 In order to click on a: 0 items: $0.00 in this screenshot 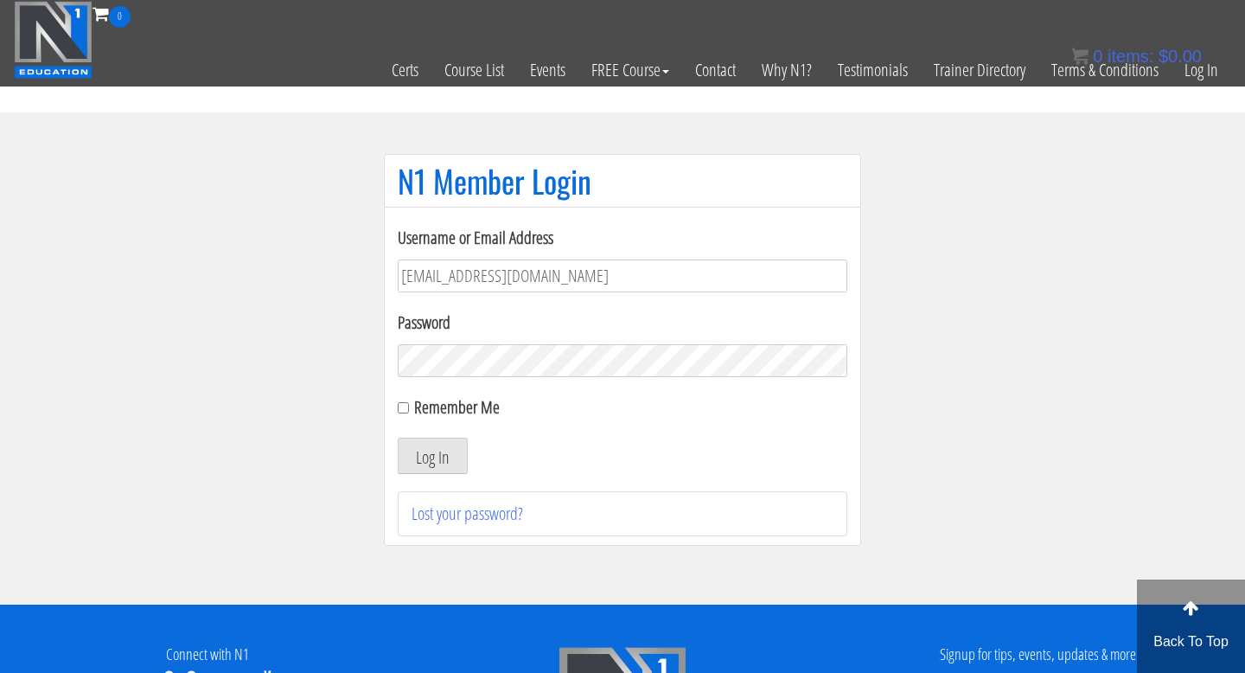, I will do `click(1136, 56)`.